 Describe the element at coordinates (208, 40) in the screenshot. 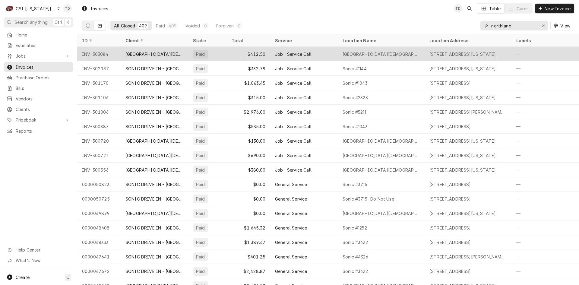

I see `div: State` at that location.